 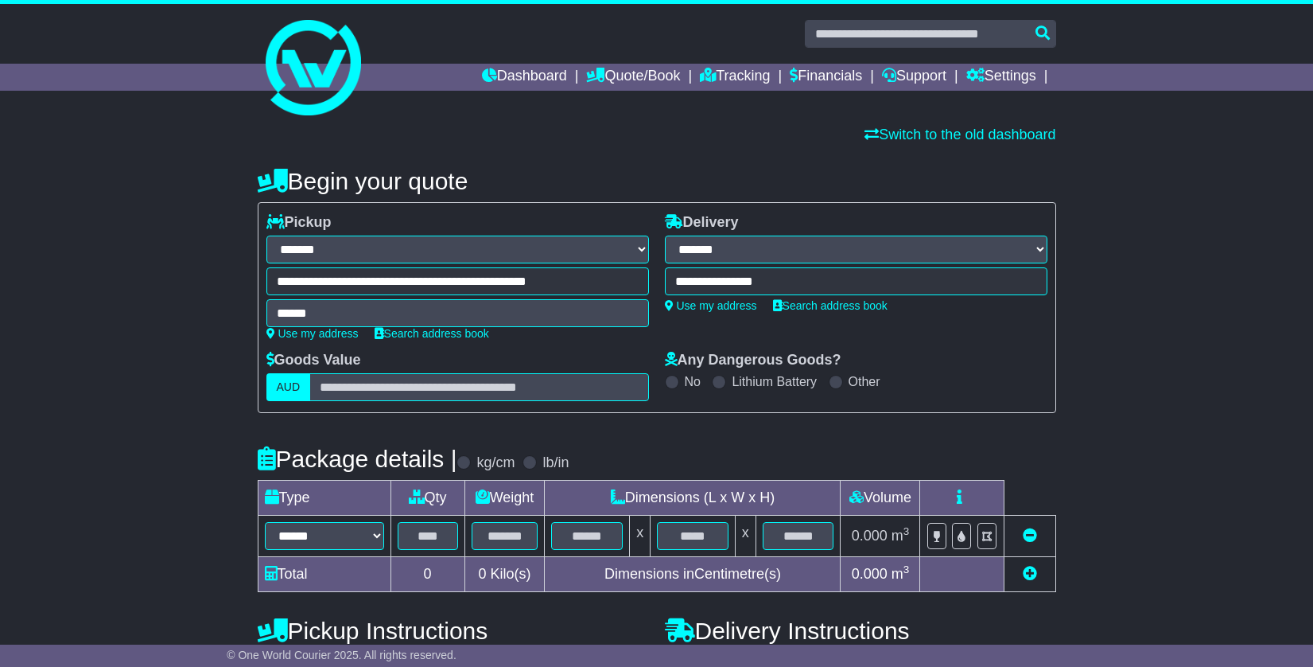 What do you see at coordinates (289, 387) in the screenshot?
I see `label: AUD` at bounding box center [289, 387].